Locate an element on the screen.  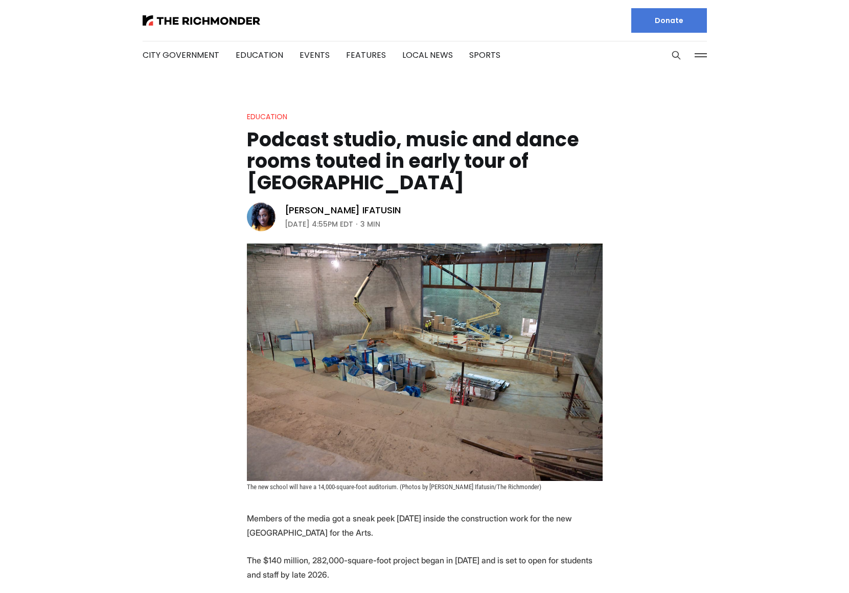
a: Events is located at coordinates (314, 55).